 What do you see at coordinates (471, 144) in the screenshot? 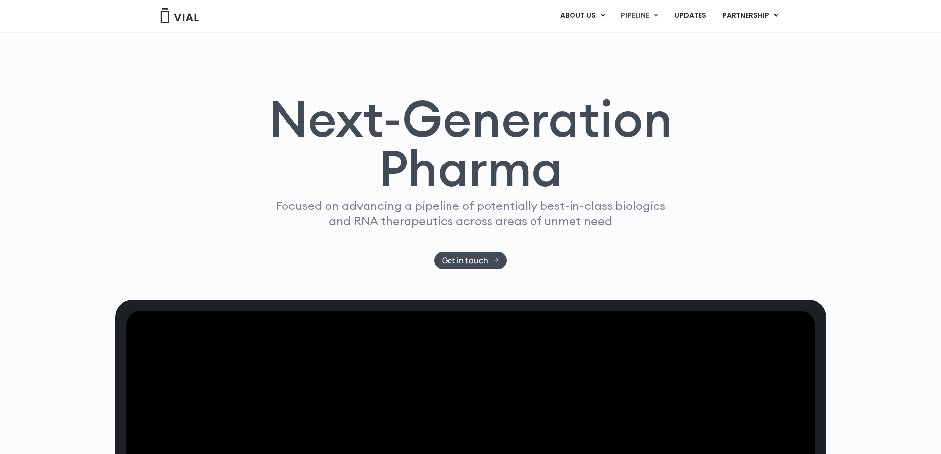
I see `h1: Next-Generation Pharma` at bounding box center [471, 144].